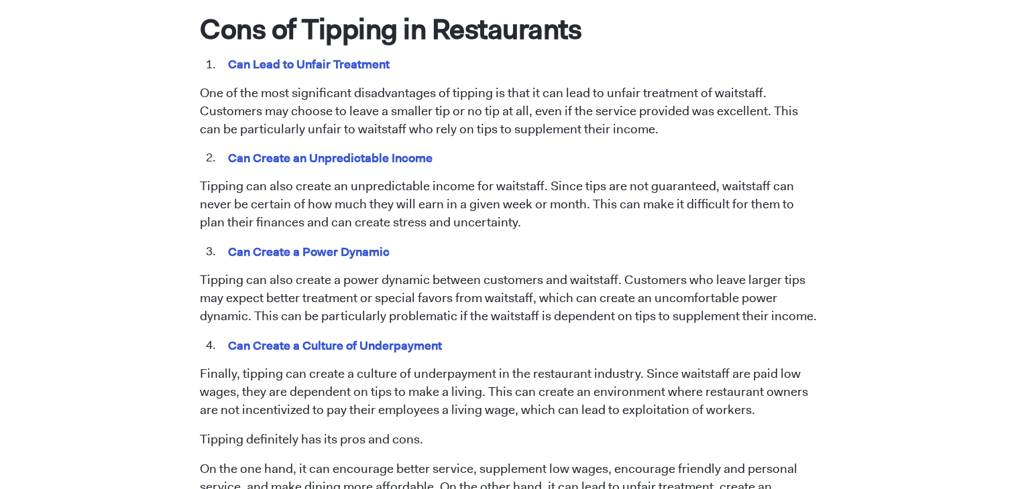 Image resolution: width=1020 pixels, height=489 pixels. What do you see at coordinates (510, 205) in the screenshot?
I see `p: Tipping can also create an unpredictable income for waitstaff. Since tips are not guaranteed, wai...` at bounding box center [510, 205].